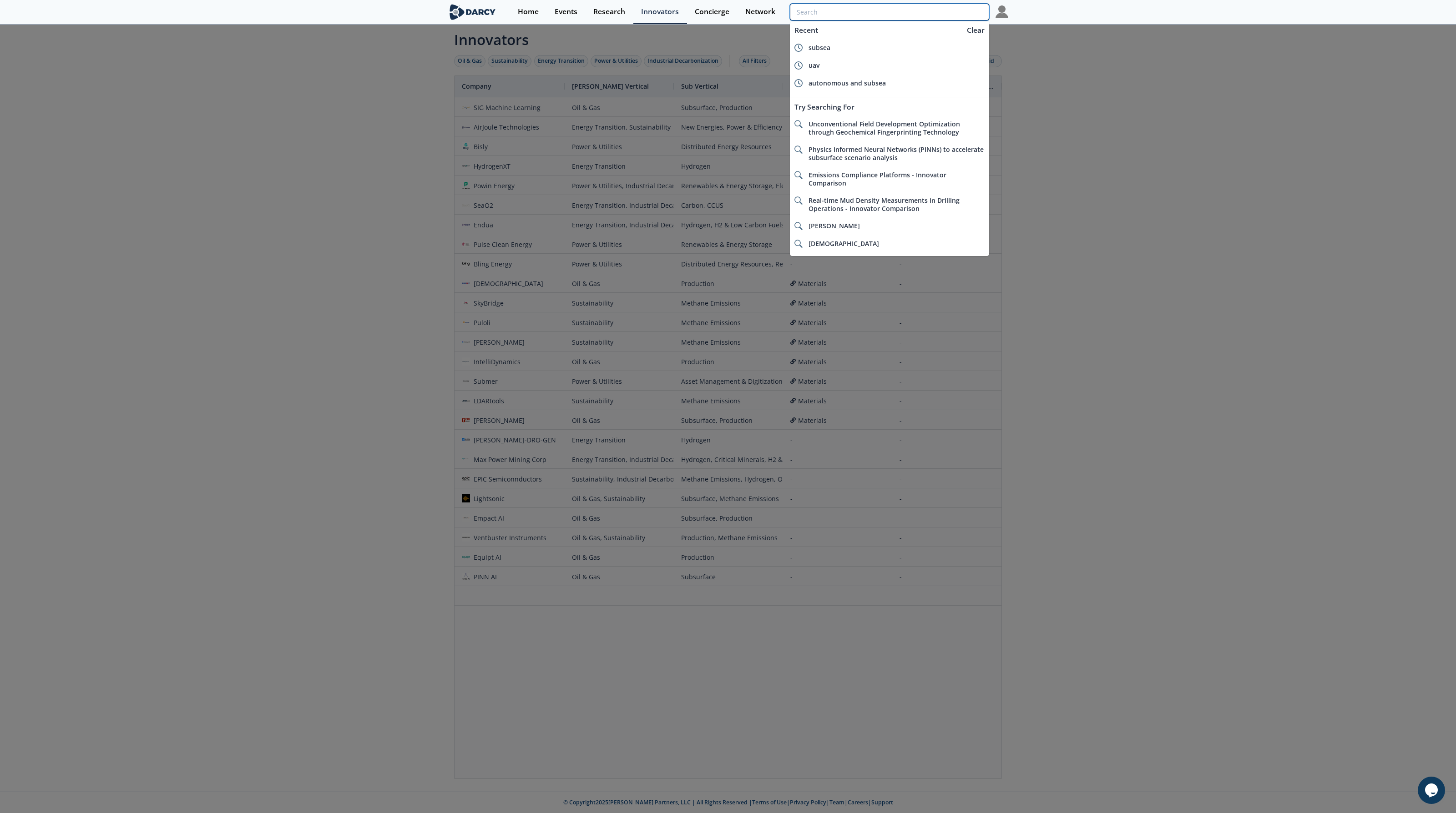 The image size is (1456, 813). What do you see at coordinates (472, 12) in the screenshot?
I see `img: logo-wide.svg` at bounding box center [472, 12].